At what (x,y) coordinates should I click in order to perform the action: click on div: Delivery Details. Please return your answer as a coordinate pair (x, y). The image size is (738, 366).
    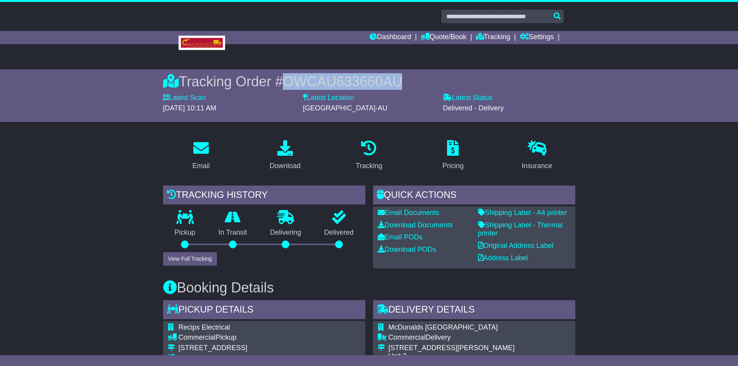
    Looking at the image, I should click on (474, 311).